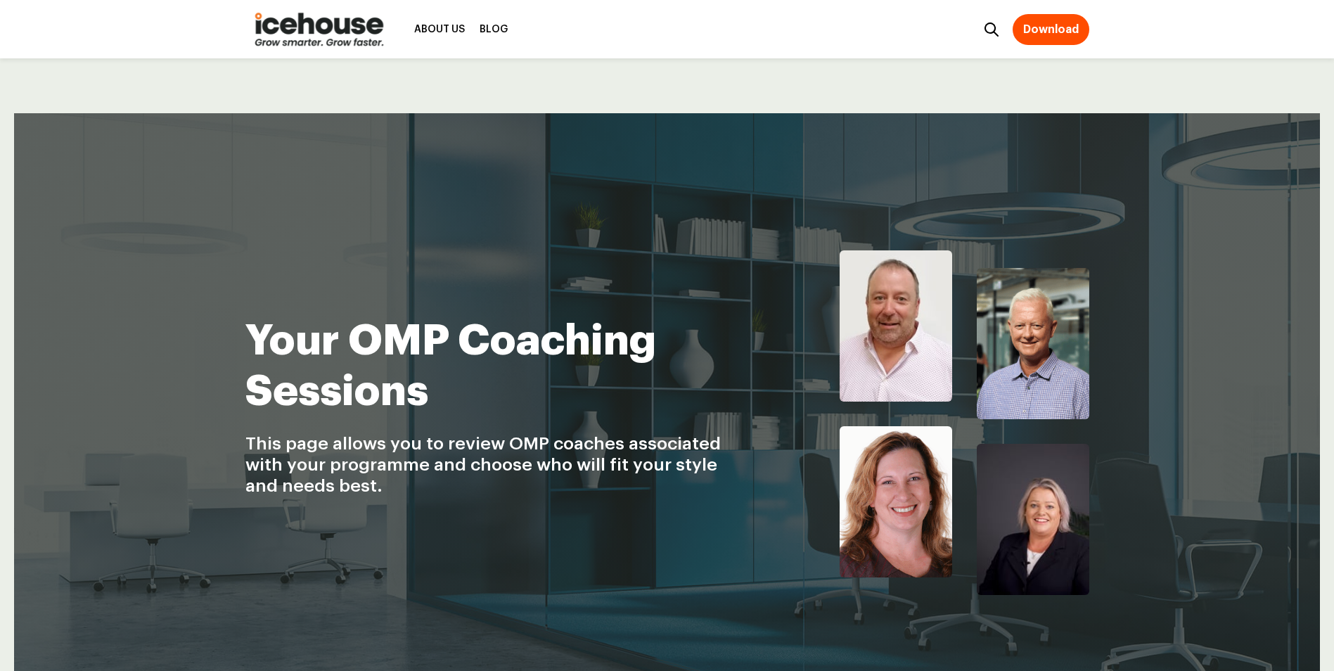 The image size is (1334, 671). Describe the element at coordinates (440, 30) in the screenshot. I see `a: About Us` at that location.